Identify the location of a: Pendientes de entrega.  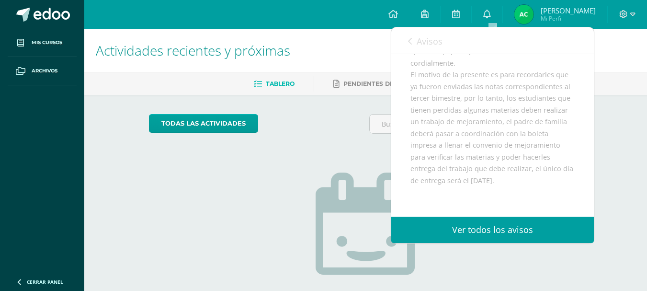
(379, 84).